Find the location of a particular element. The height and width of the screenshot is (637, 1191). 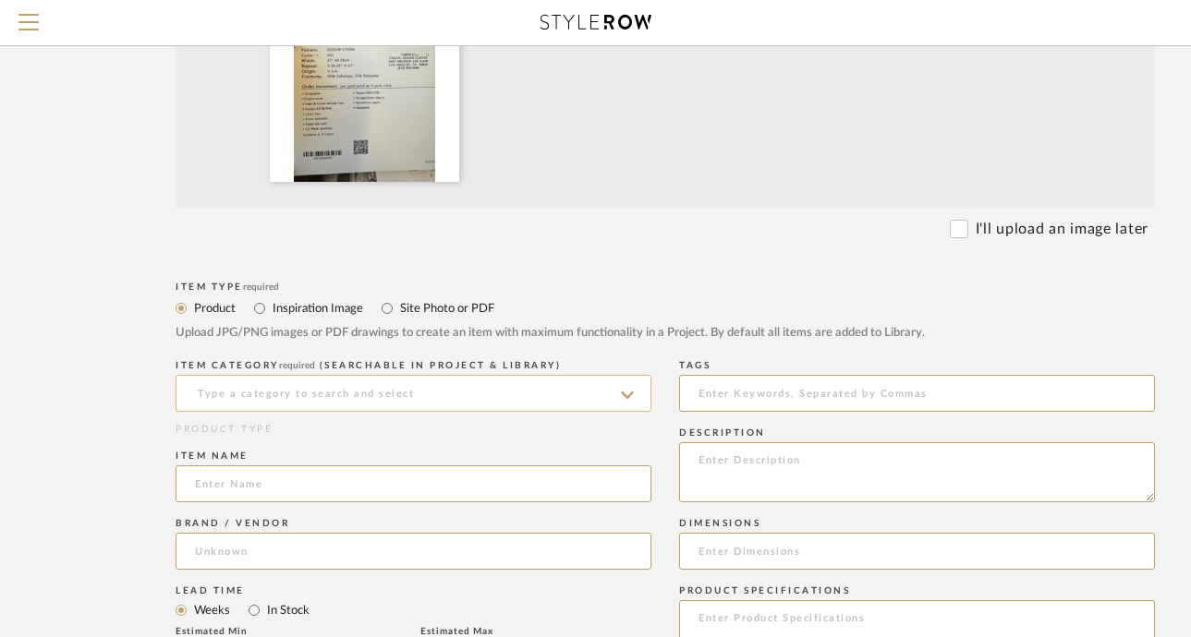

div: Dimensions is located at coordinates (916, 524).